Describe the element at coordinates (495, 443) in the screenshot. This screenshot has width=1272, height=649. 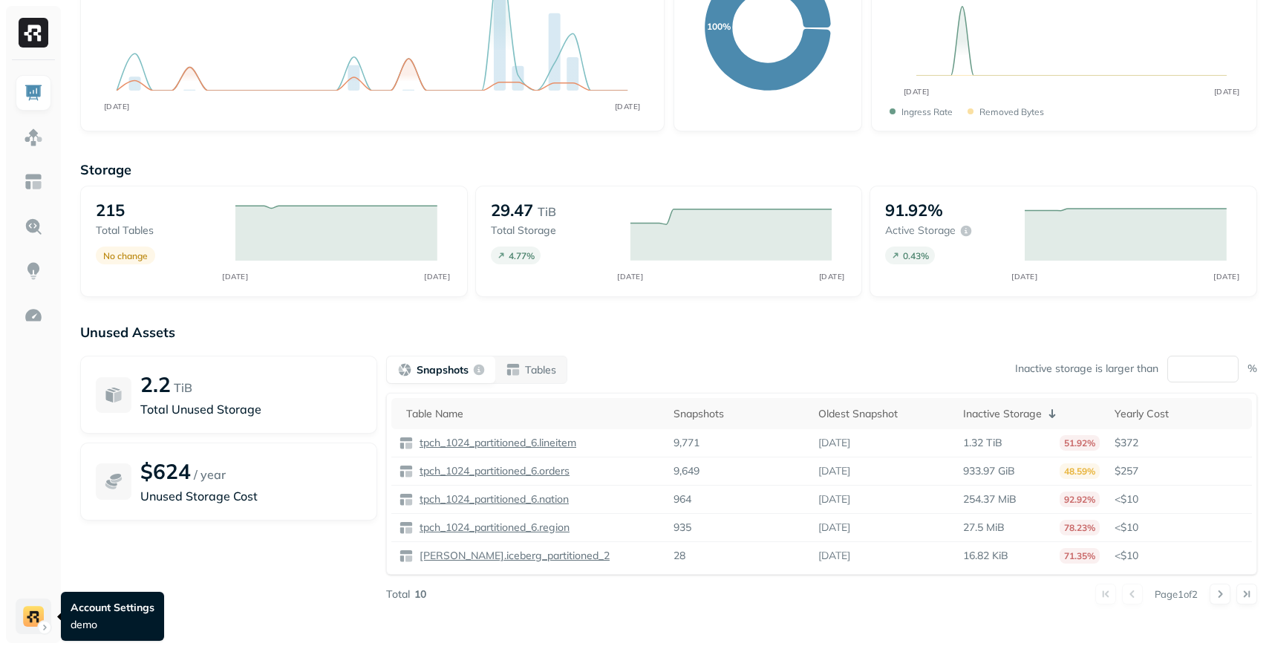
I see `a: tpch_1024_partitioned_6.lineitem` at that location.